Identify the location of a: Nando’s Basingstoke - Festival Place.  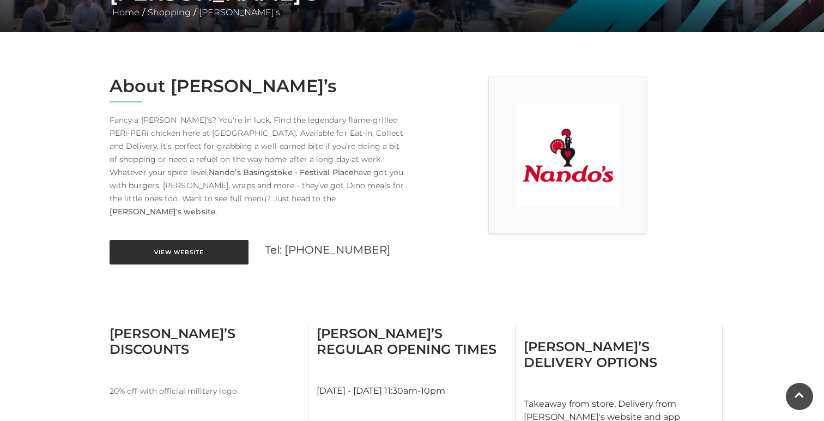
(281, 172).